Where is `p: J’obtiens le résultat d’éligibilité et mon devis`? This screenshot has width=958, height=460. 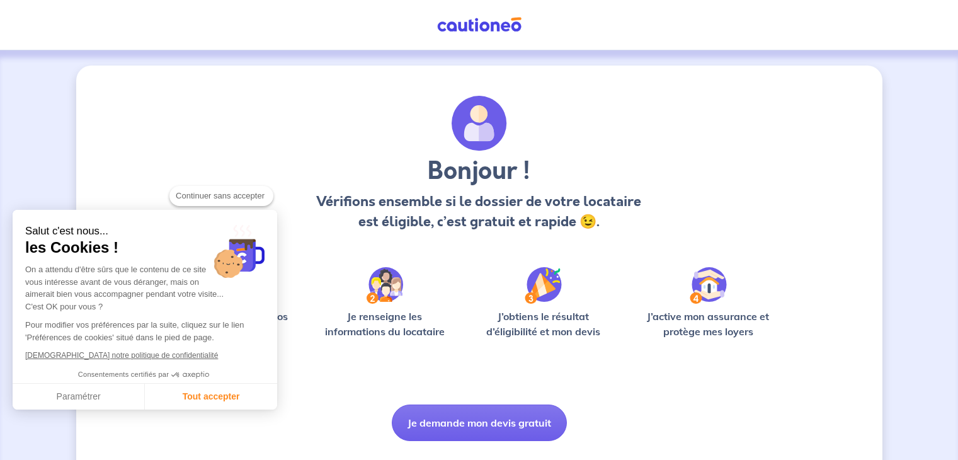
p: J’obtiens le résultat d’éligibilité et mon devis is located at coordinates (544, 324).